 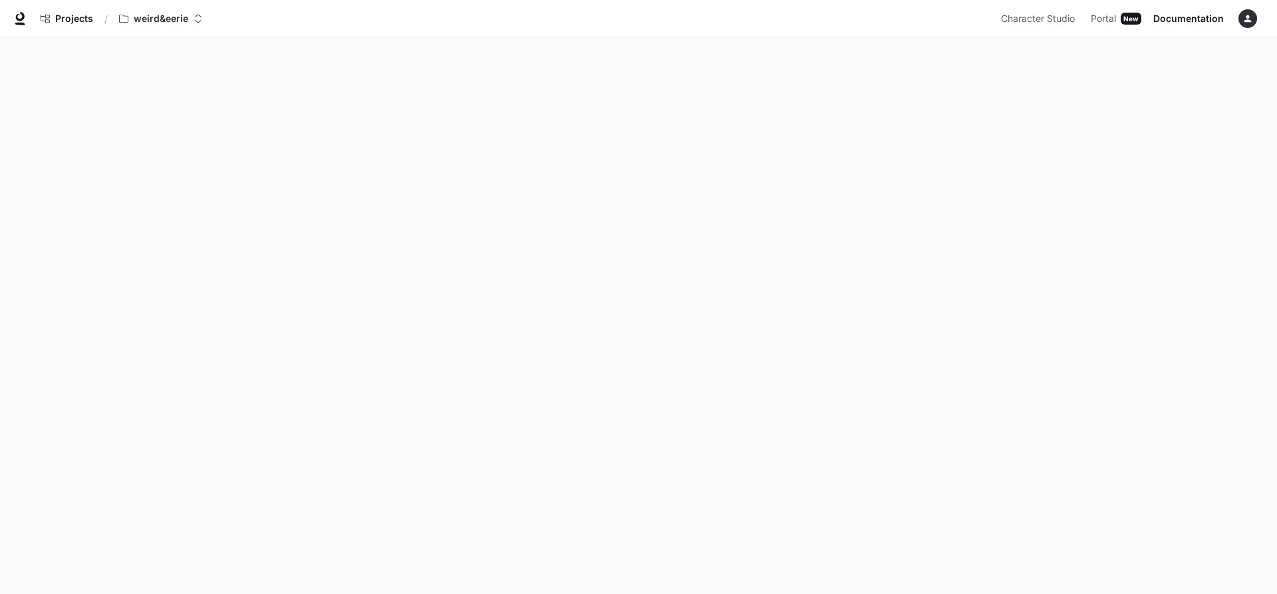 I want to click on span: Portal, so click(x=1103, y=19).